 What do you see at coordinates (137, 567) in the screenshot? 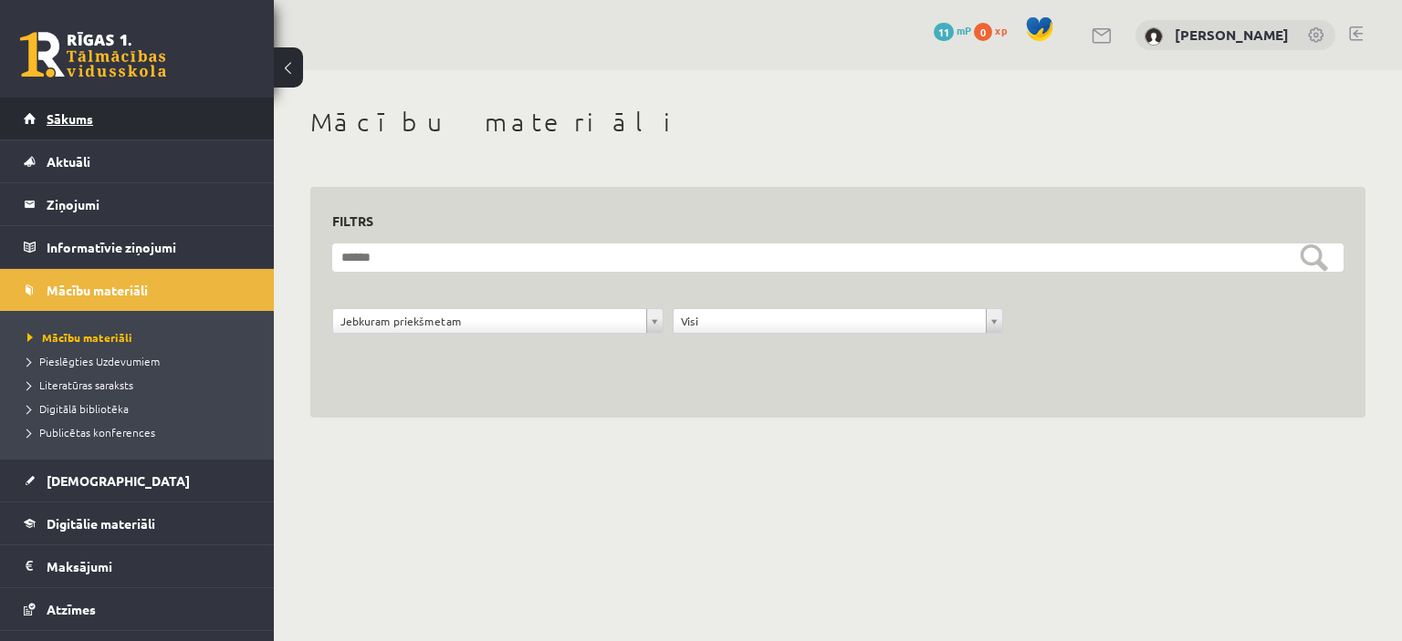
I see `a: Maksājumi` at bounding box center [137, 567].